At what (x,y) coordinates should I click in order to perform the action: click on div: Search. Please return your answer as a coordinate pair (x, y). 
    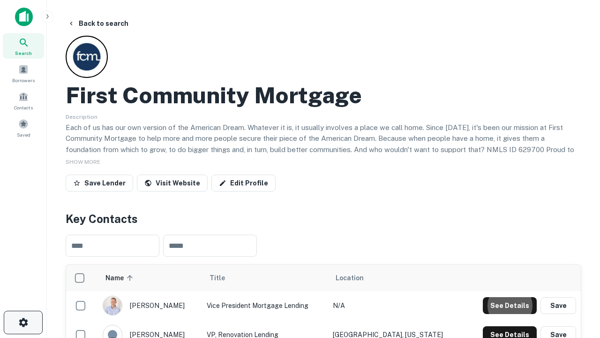
    Looking at the image, I should click on (23, 46).